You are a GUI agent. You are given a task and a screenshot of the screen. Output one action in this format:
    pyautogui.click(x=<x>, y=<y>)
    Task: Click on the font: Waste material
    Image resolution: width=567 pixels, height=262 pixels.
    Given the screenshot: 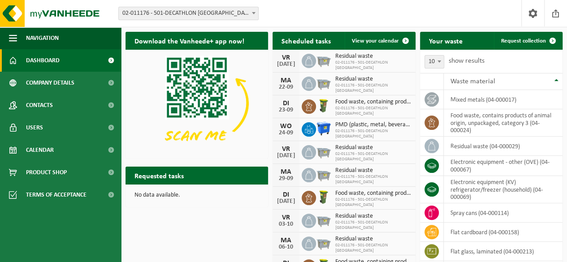 What is the action you would take?
    pyautogui.click(x=472, y=82)
    